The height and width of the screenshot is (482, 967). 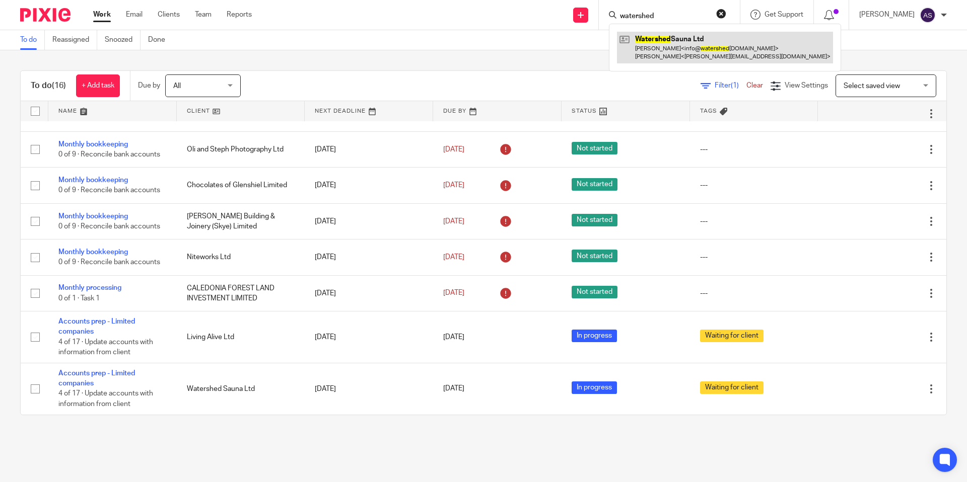 I want to click on a: To do, so click(x=32, y=40).